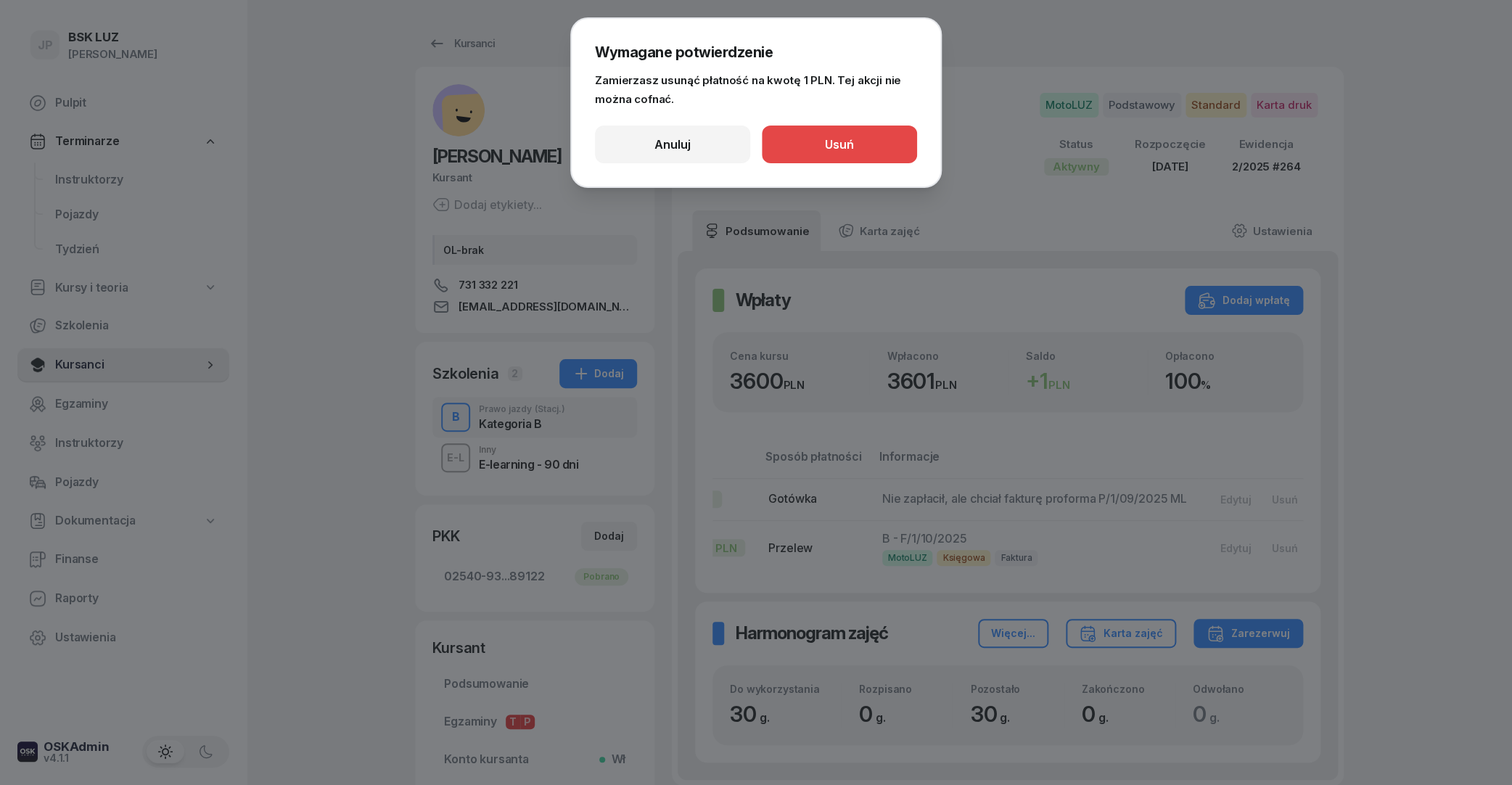 This screenshot has width=1512, height=785. I want to click on div: Anuluj, so click(673, 145).